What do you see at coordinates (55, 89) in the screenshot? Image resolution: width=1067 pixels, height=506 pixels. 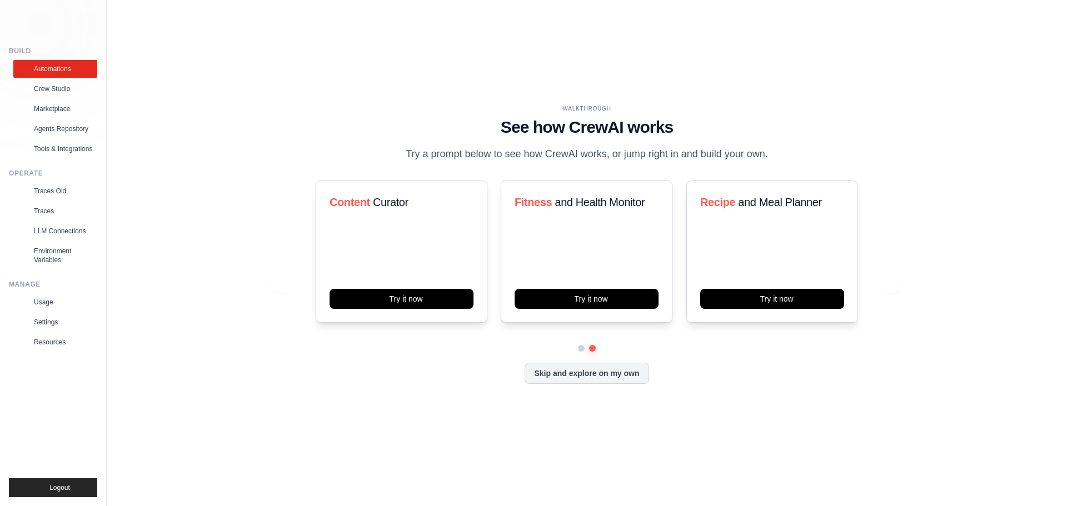 I see `a: Crew Studio` at bounding box center [55, 89].